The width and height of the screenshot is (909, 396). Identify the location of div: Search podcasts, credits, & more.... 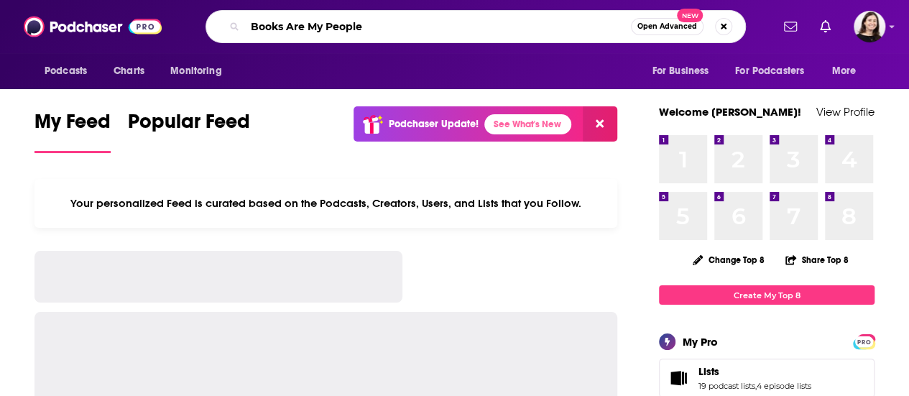
(475, 27).